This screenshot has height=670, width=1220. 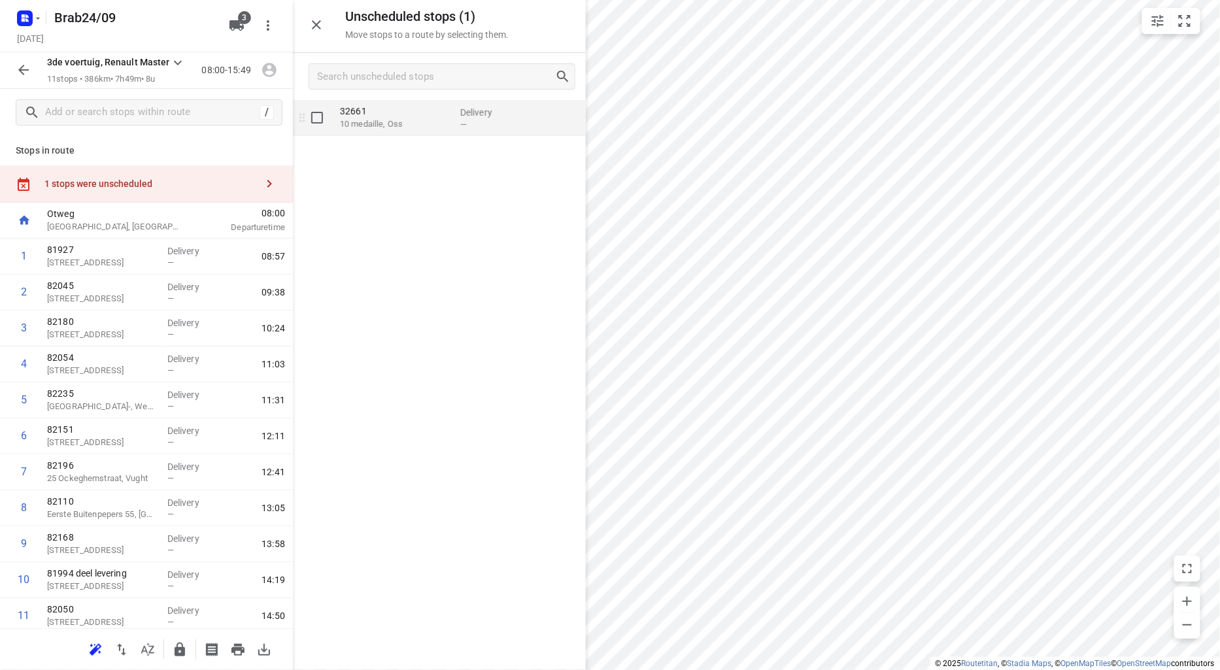 I want to click on button: Lock route, so click(x=180, y=650).